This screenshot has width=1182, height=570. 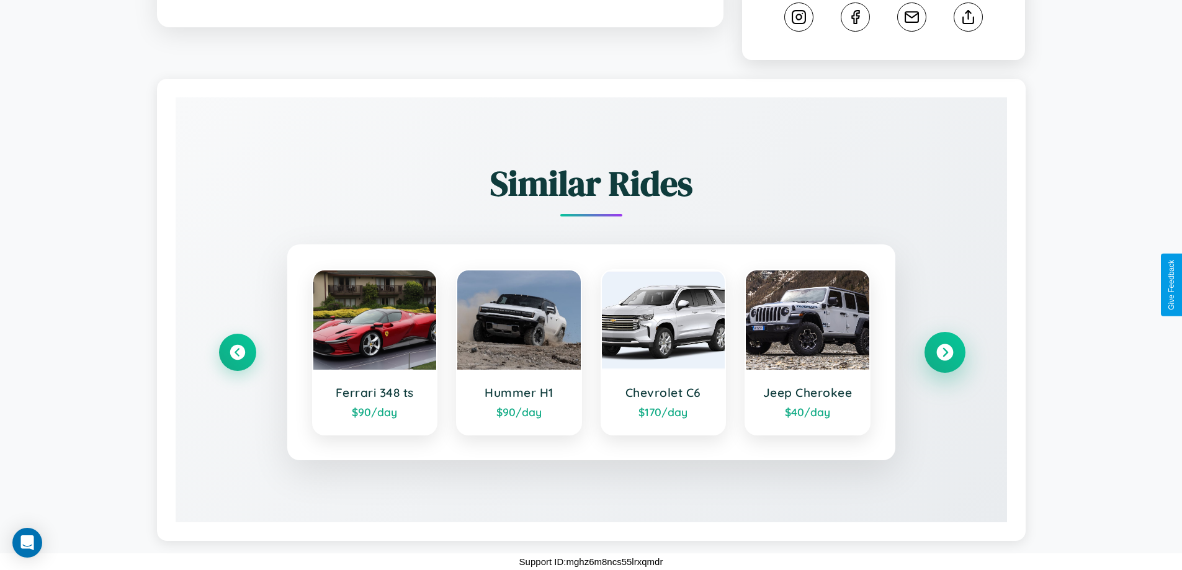 What do you see at coordinates (807, 352) in the screenshot?
I see `a: Jeep Cherokee$40/day` at bounding box center [807, 352].